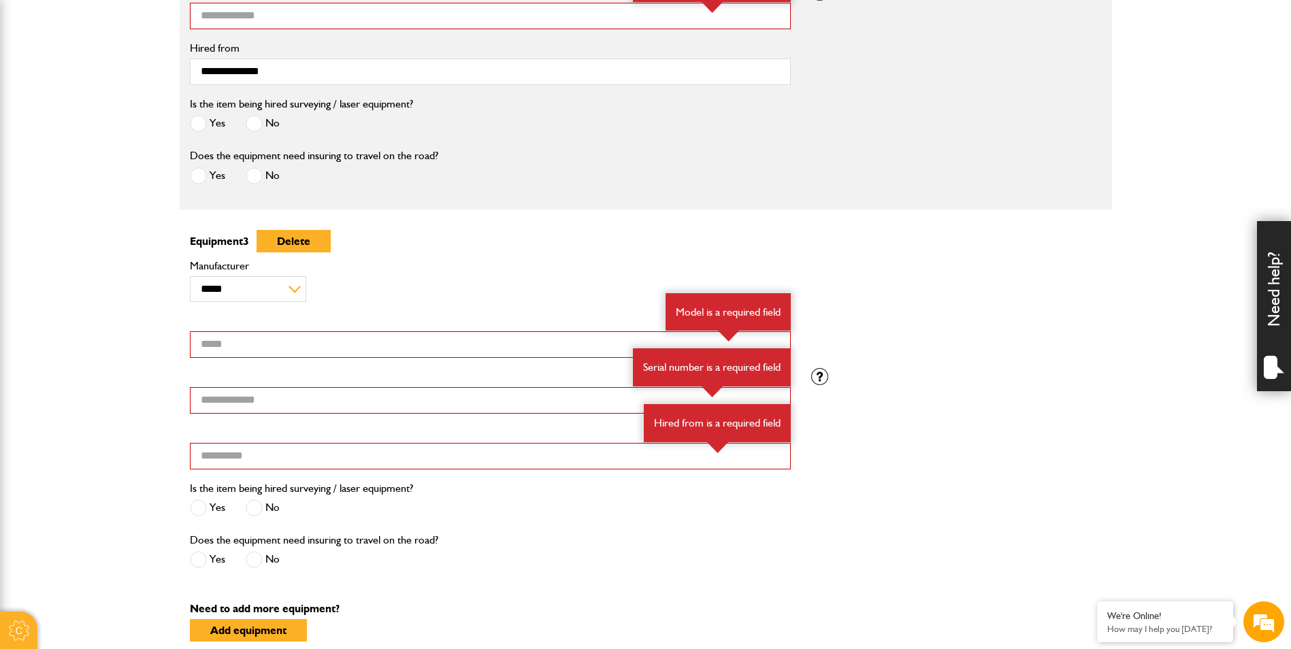 Image resolution: width=1291 pixels, height=649 pixels. What do you see at coordinates (133, 221) in the screenshot?
I see `input: Enter your phone number` at bounding box center [133, 221].